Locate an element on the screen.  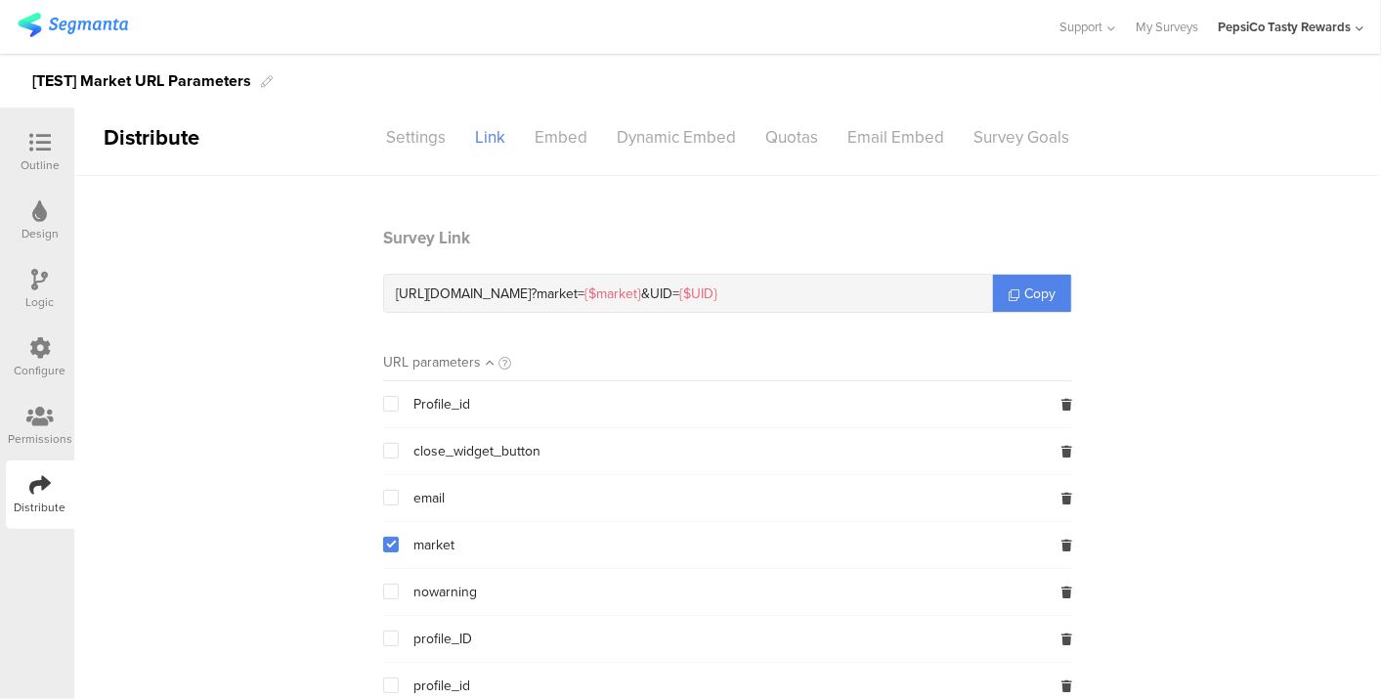
span: market= is located at coordinates (588, 293).